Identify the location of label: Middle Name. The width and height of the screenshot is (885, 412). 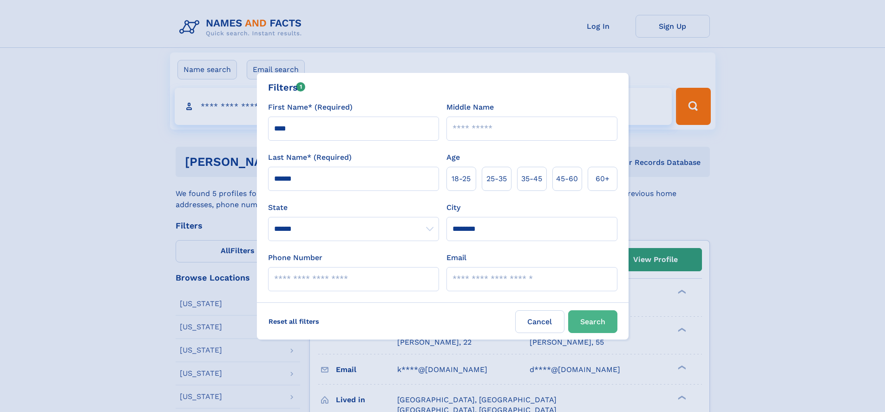
(470, 107).